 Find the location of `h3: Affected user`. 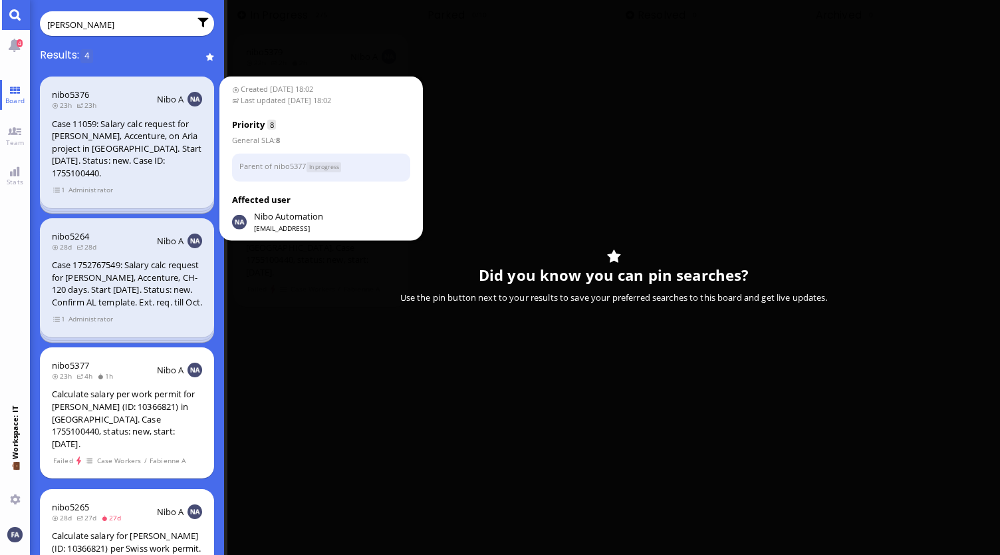

h3: Affected user is located at coordinates (321, 200).